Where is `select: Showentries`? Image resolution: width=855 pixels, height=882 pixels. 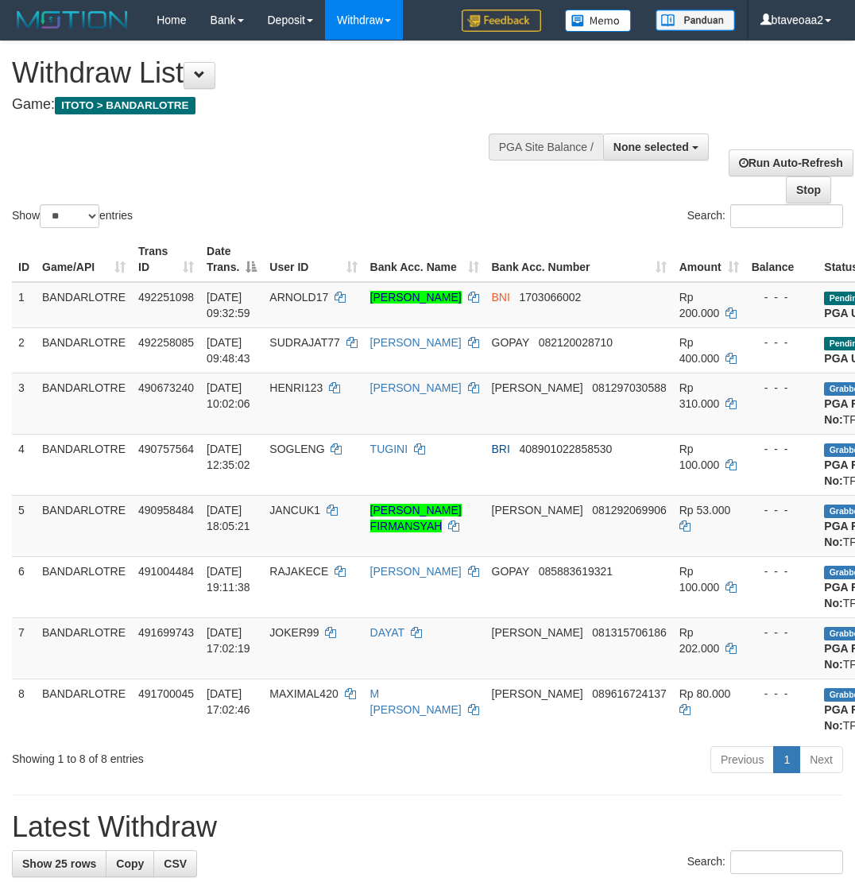
select: Showentries is located at coordinates (69, 216).